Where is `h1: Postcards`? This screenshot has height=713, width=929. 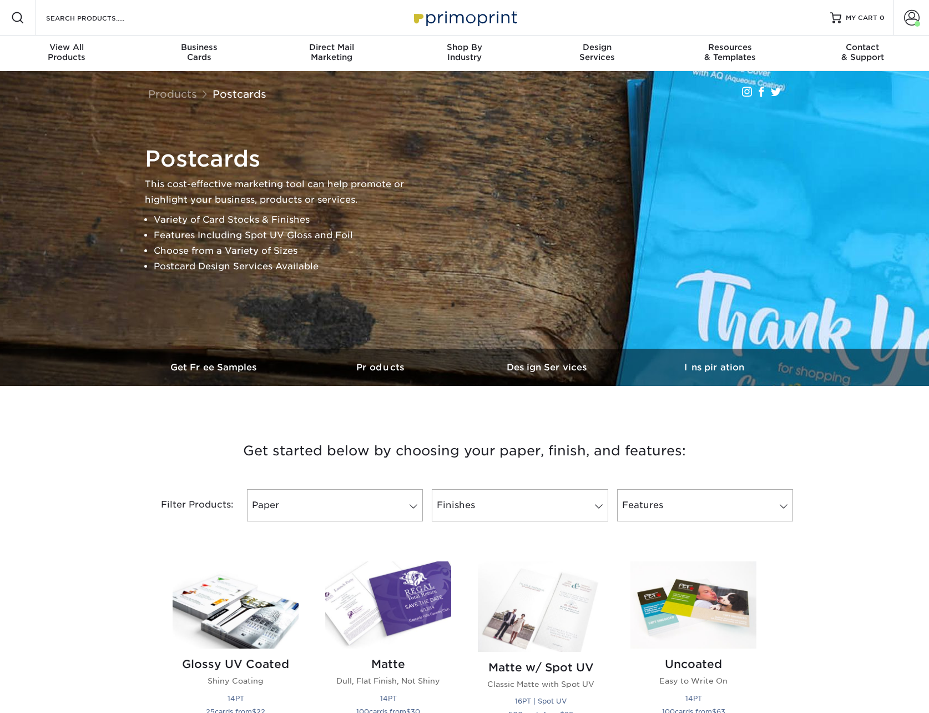 h1: Postcards is located at coordinates (284, 159).